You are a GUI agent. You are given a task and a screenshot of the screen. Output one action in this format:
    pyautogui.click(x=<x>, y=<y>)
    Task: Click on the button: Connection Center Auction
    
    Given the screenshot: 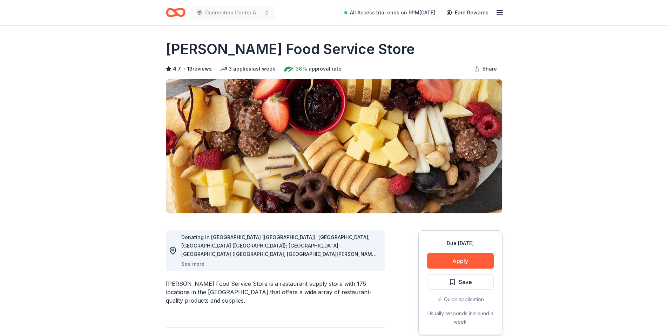 What is the action you would take?
    pyautogui.click(x=233, y=13)
    